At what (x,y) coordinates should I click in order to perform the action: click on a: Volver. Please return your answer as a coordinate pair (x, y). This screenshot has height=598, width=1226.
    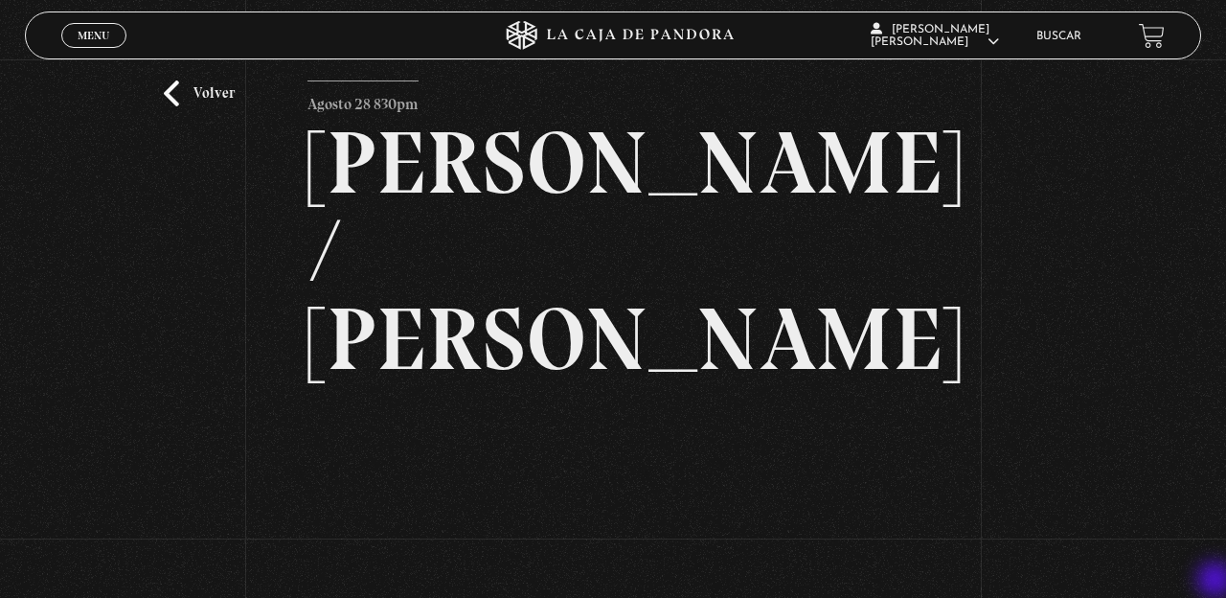
    Looking at the image, I should click on (199, 93).